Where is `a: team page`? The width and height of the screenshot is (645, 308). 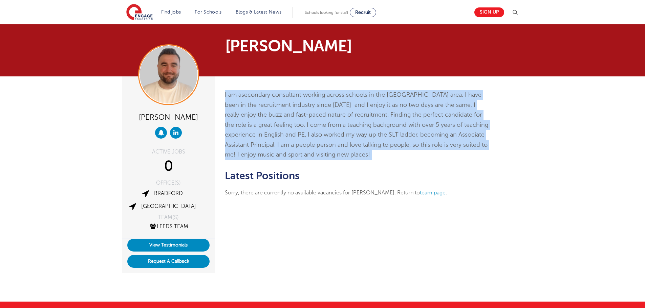
a: team page is located at coordinates (433, 193).